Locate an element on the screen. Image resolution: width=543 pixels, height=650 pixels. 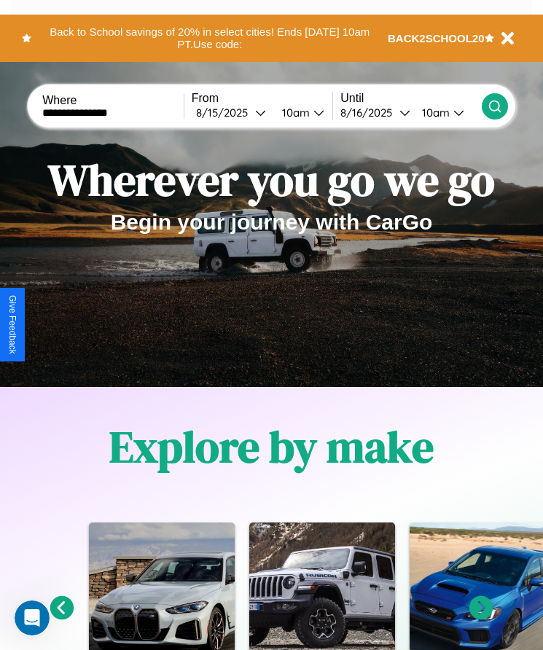
div: 8 / 16 / 2025 is located at coordinates (369, 112).